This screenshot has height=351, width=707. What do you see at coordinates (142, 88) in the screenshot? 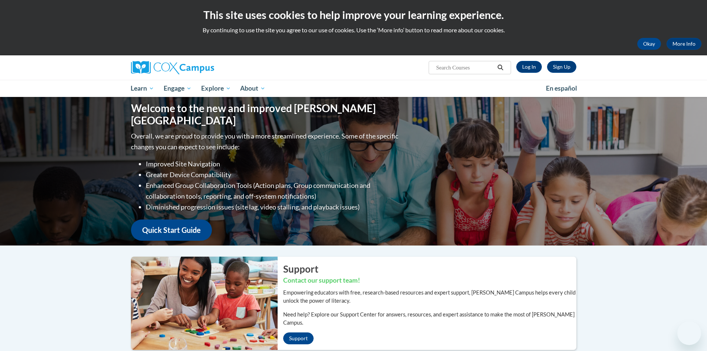
I see `a: Learn` at bounding box center [142, 88].